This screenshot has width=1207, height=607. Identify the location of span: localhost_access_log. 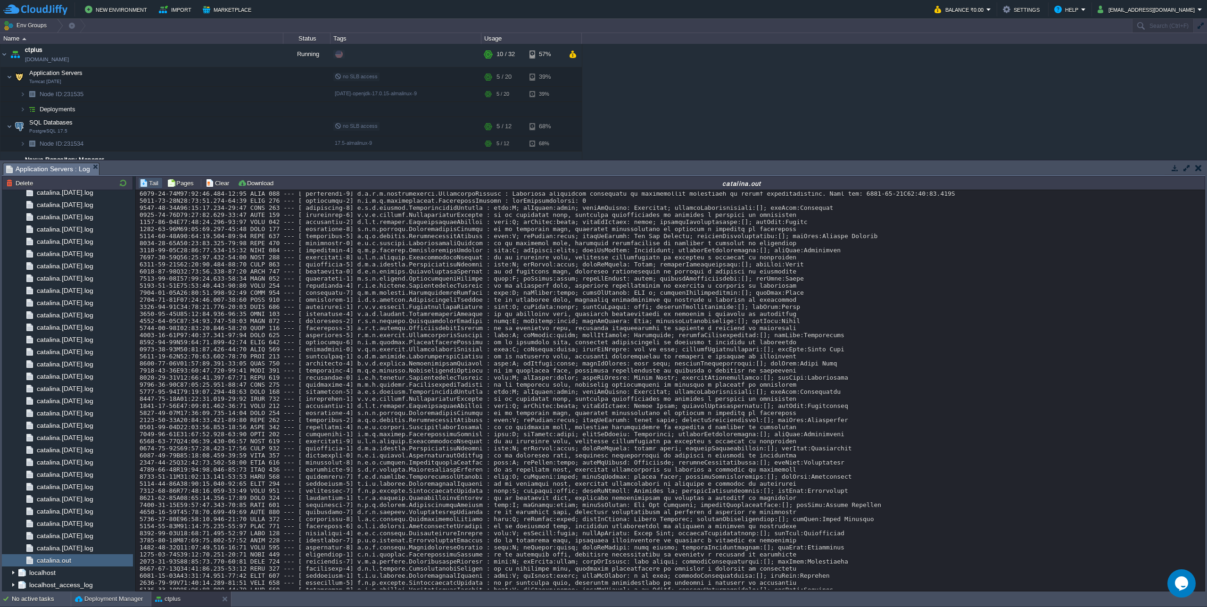
(61, 585).